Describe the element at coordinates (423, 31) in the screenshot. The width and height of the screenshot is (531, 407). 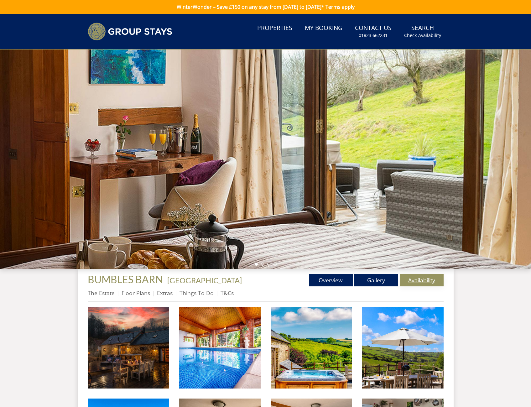
I see `a: SearchCheck Availability` at that location.